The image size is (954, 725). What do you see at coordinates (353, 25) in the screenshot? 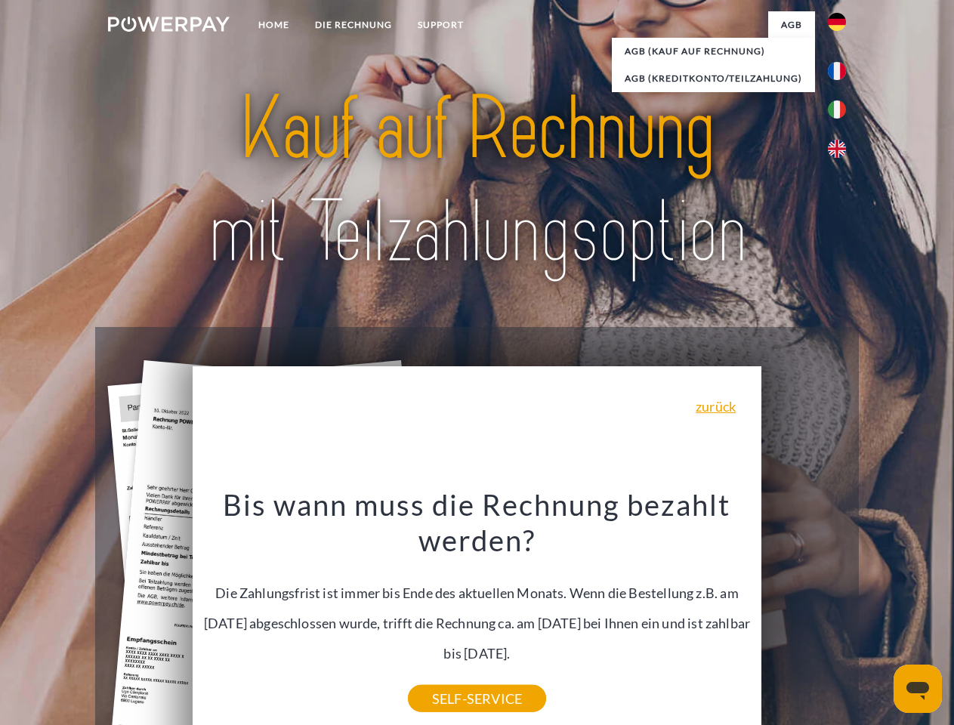
I see `a: DIE RECHNUNG` at bounding box center [353, 25].